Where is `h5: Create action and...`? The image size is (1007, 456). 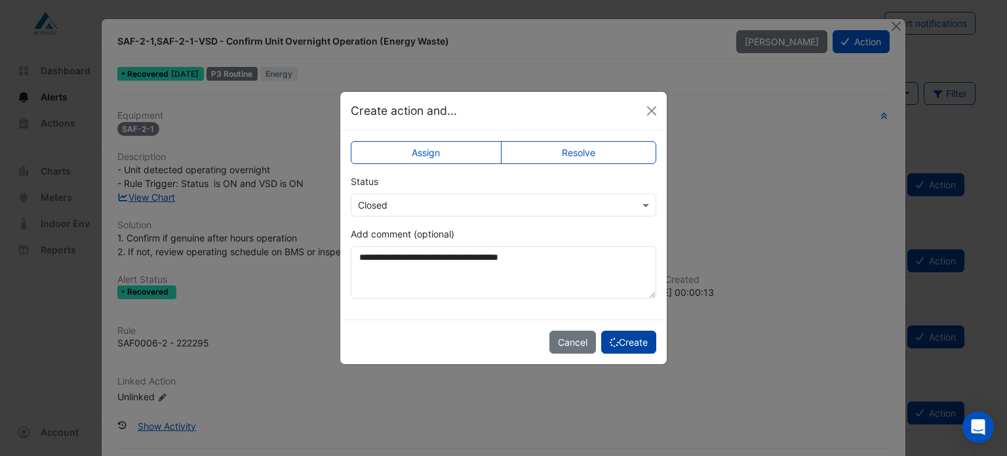
h5: Create action and... is located at coordinates (404, 111).